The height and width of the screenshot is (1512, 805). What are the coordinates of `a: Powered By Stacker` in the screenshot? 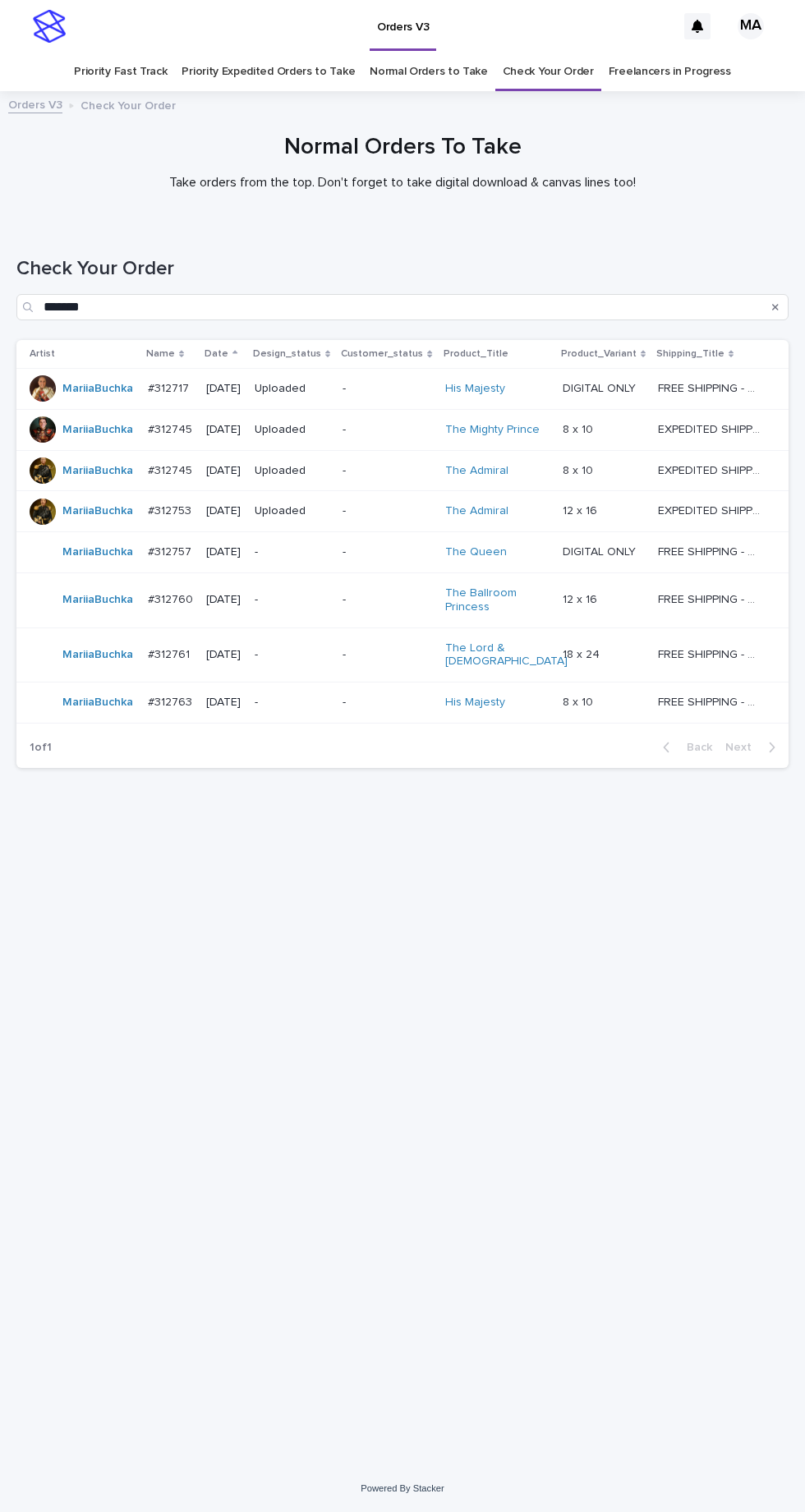 It's located at (402, 1489).